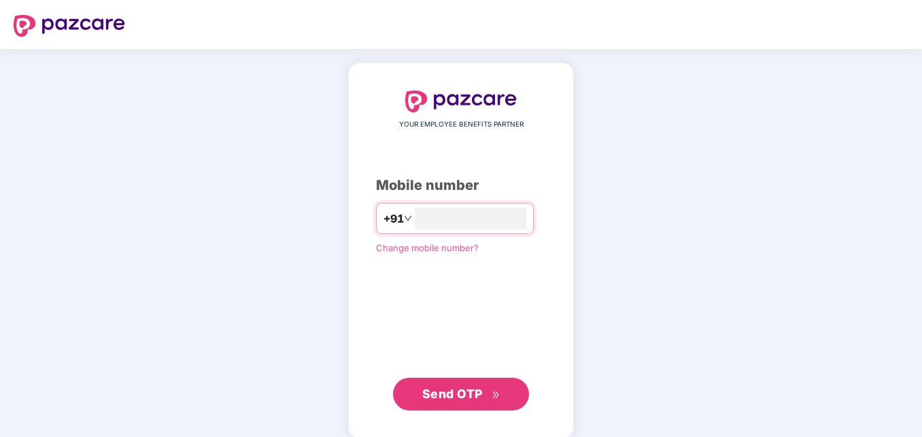  I want to click on span: YOUR EMPLOYEE BENEFITS PARTNER, so click(461, 124).